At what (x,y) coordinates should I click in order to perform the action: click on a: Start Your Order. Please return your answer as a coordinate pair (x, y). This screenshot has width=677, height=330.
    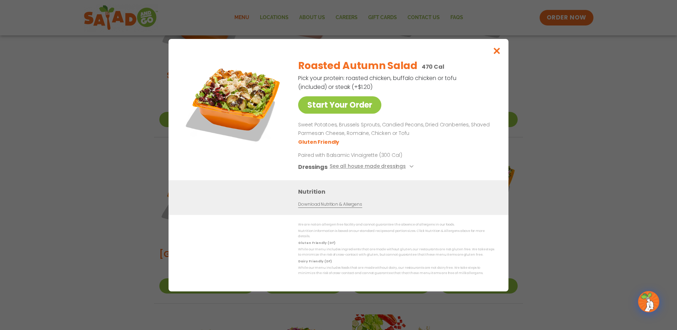
    Looking at the image, I should click on (340, 105).